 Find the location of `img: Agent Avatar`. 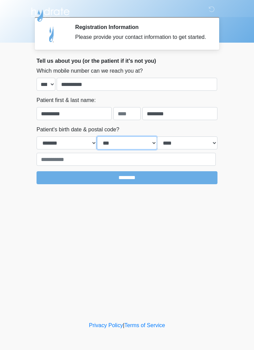

img: Agent Avatar is located at coordinates (52, 34).